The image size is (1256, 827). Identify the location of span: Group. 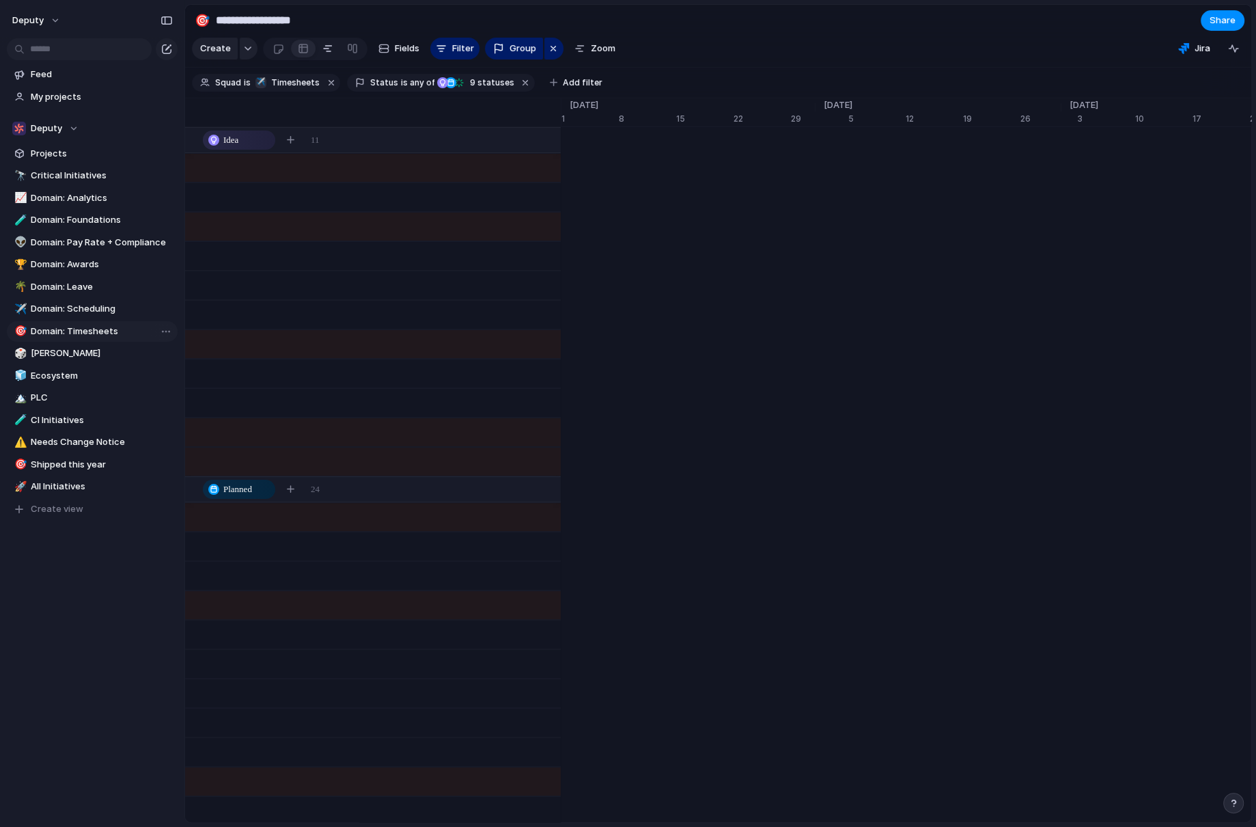
(523, 48).